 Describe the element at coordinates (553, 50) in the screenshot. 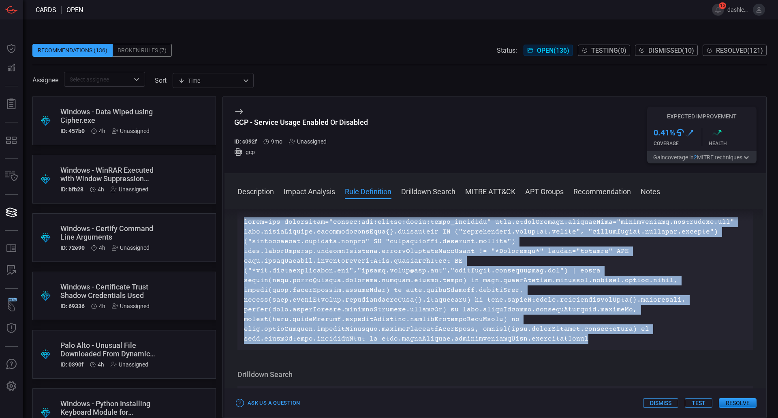

I see `span: Open ( 136 )` at that location.